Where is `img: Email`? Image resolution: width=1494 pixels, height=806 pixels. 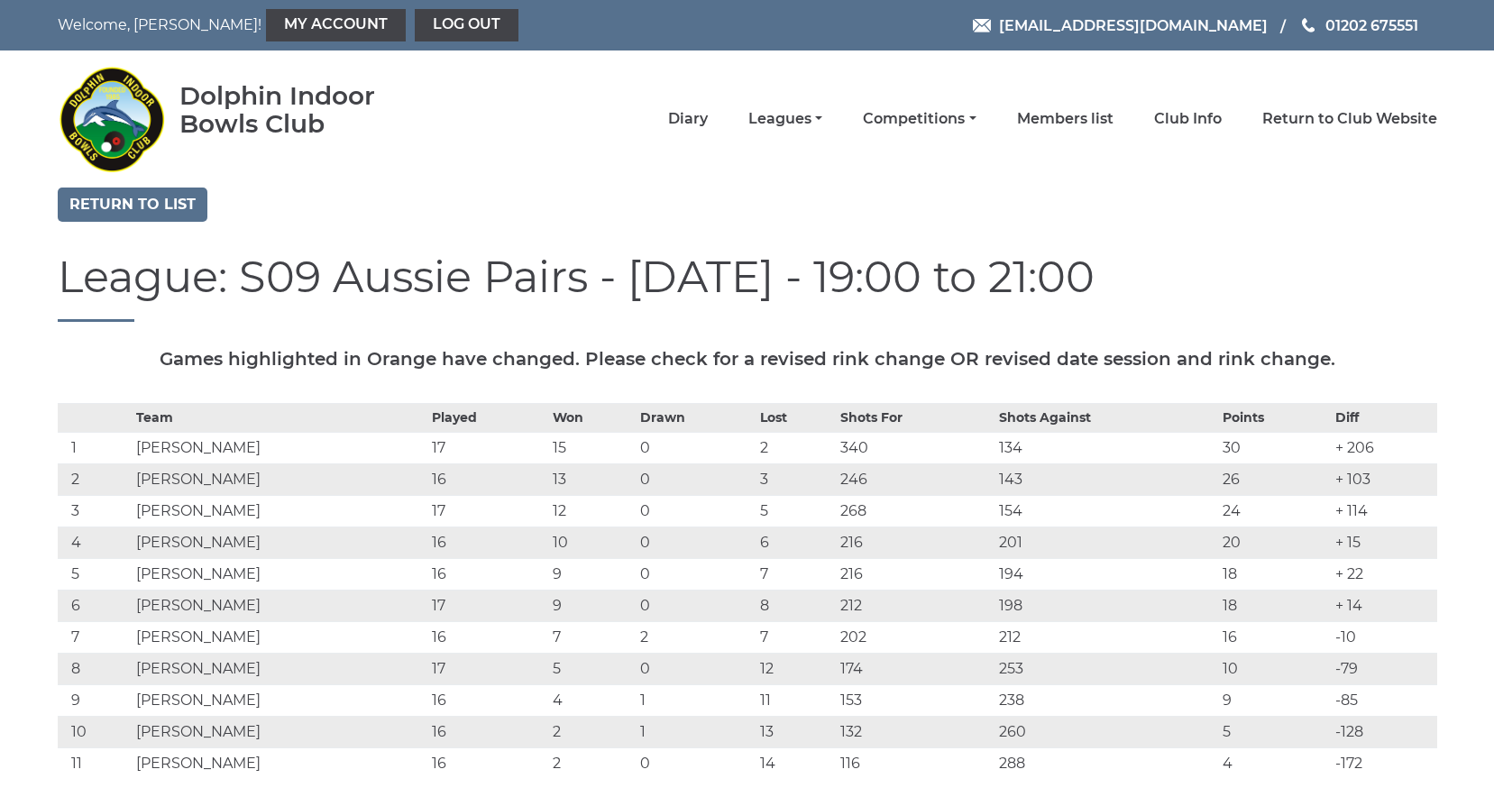
img: Email is located at coordinates (982, 25).